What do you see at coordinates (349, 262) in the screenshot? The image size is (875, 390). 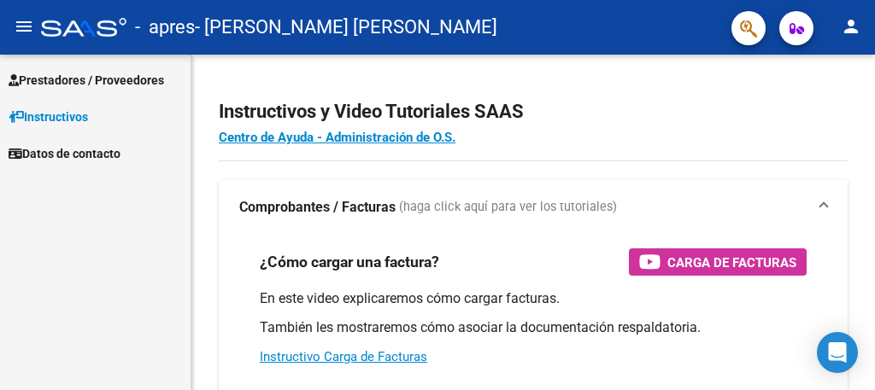 I see `h3: ¿Cómo cargar una factura?` at bounding box center [349, 262].